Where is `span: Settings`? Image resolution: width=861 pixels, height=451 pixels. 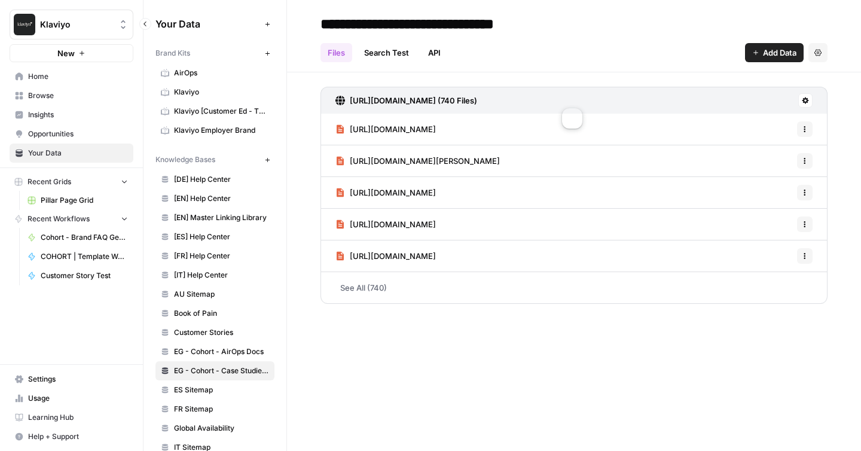 span: Settings is located at coordinates (78, 379).